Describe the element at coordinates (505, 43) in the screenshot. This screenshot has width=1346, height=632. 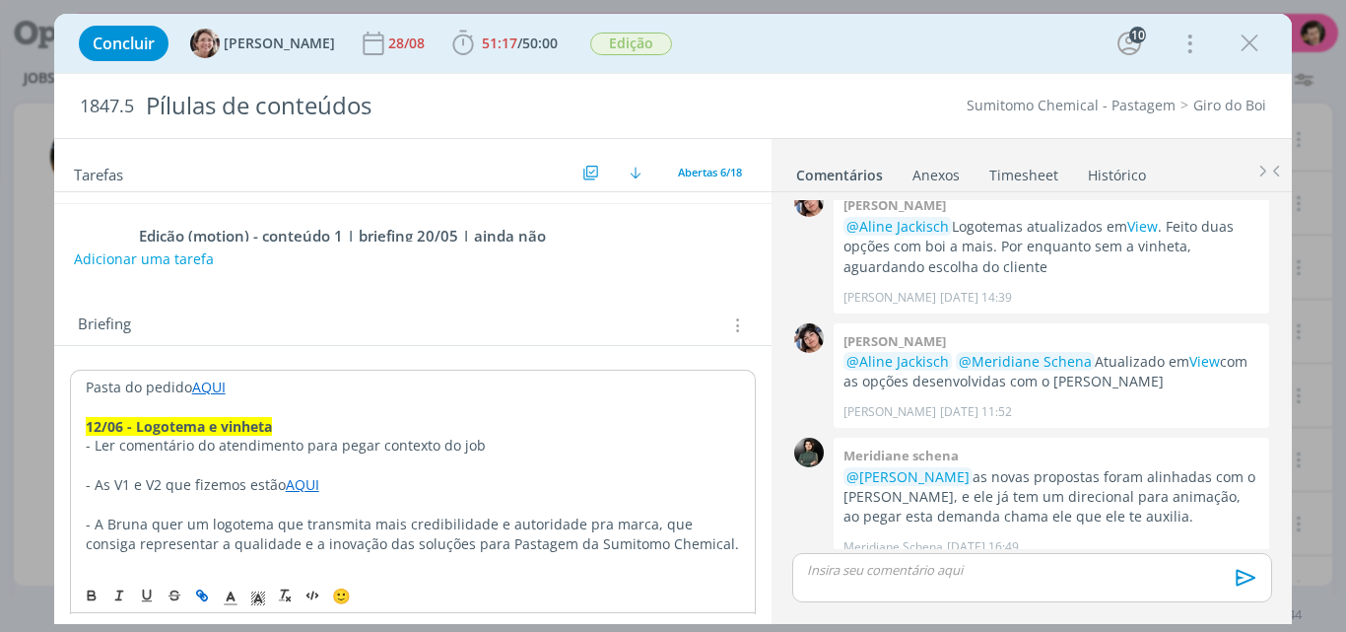
I see `button: 51:17/50:00` at that location.